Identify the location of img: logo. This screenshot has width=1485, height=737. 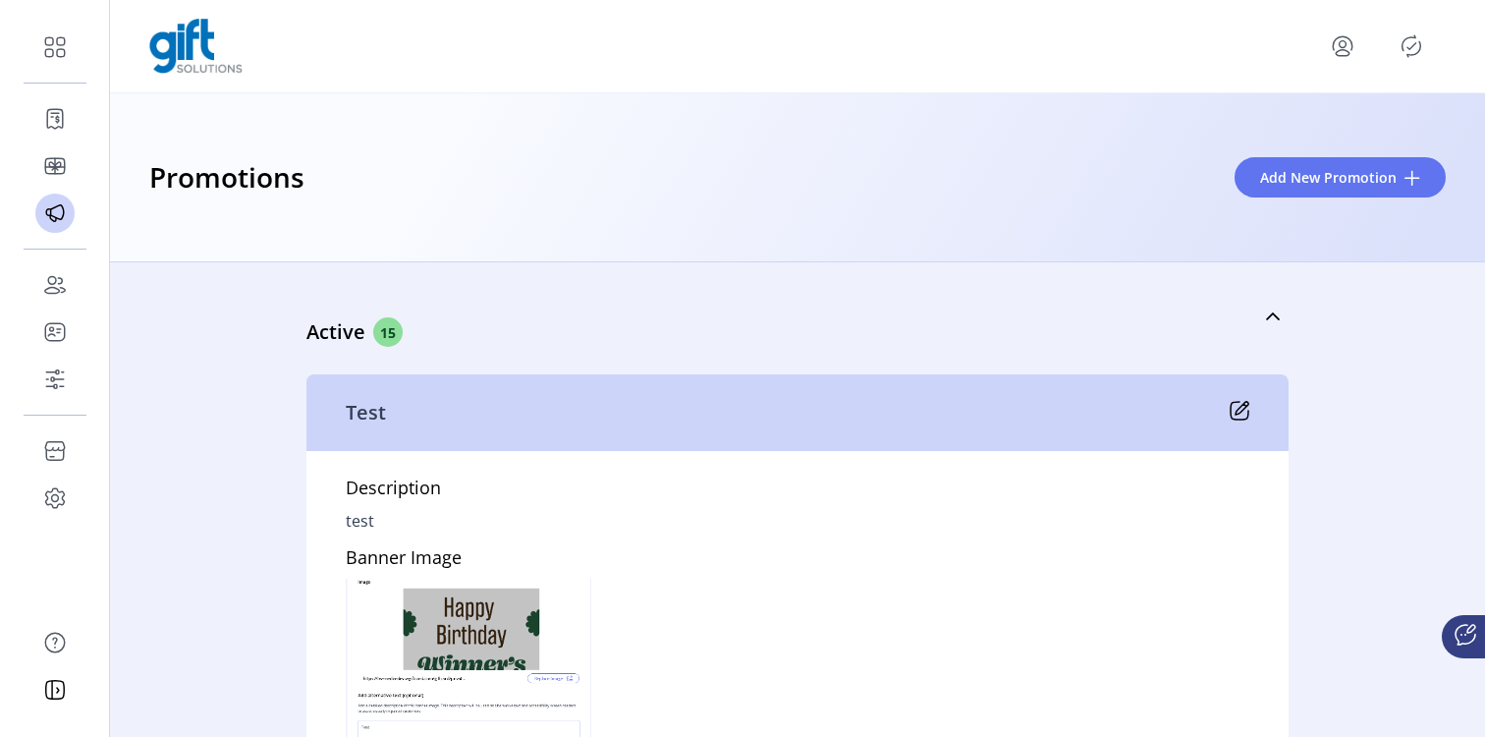
(195, 46).